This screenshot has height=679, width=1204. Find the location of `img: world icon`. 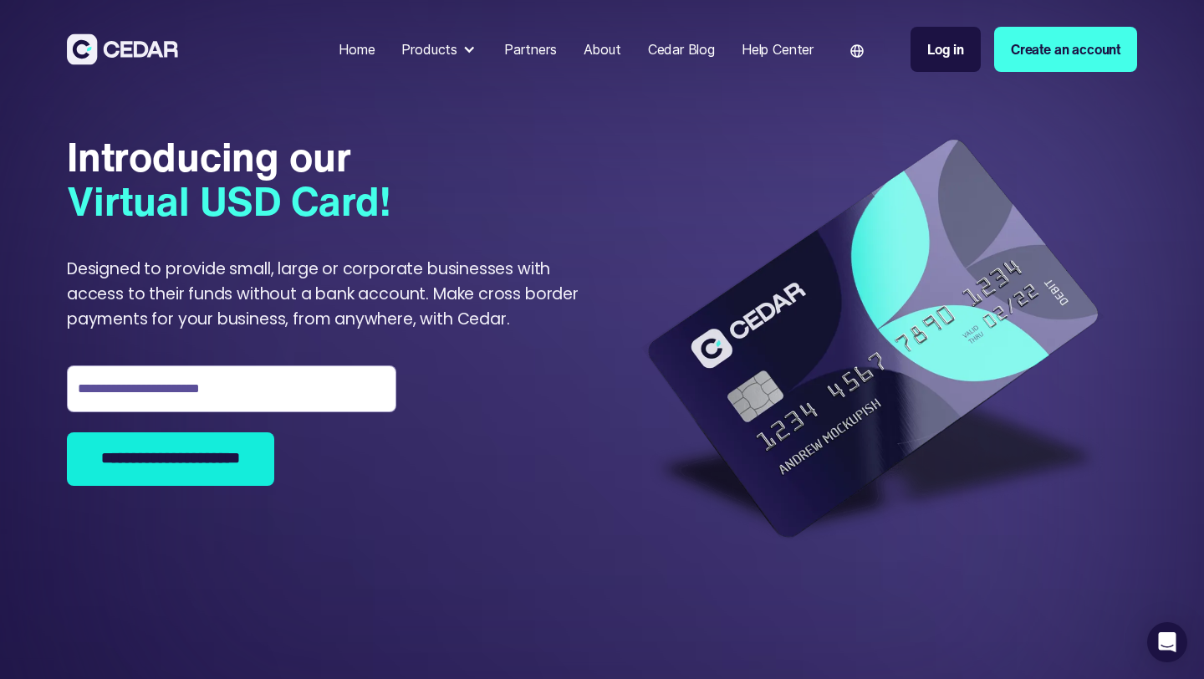

img: world icon is located at coordinates (857, 51).